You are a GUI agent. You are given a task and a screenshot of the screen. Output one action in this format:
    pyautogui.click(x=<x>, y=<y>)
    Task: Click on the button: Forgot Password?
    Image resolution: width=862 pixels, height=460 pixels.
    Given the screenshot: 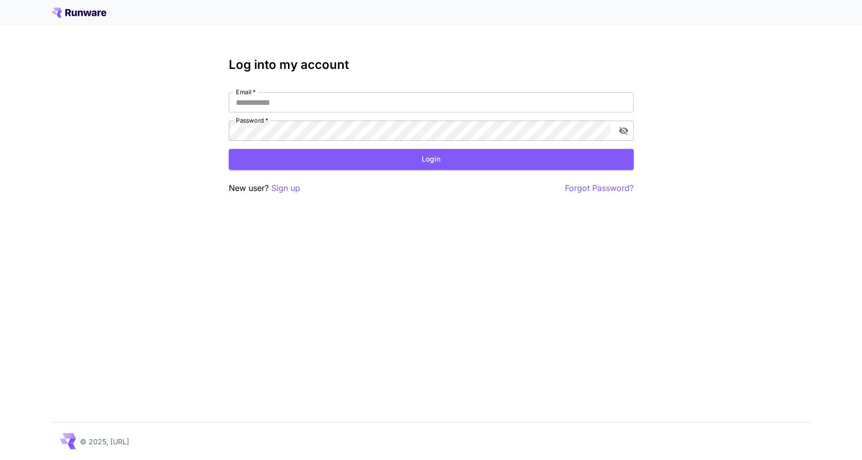 What is the action you would take?
    pyautogui.click(x=599, y=188)
    